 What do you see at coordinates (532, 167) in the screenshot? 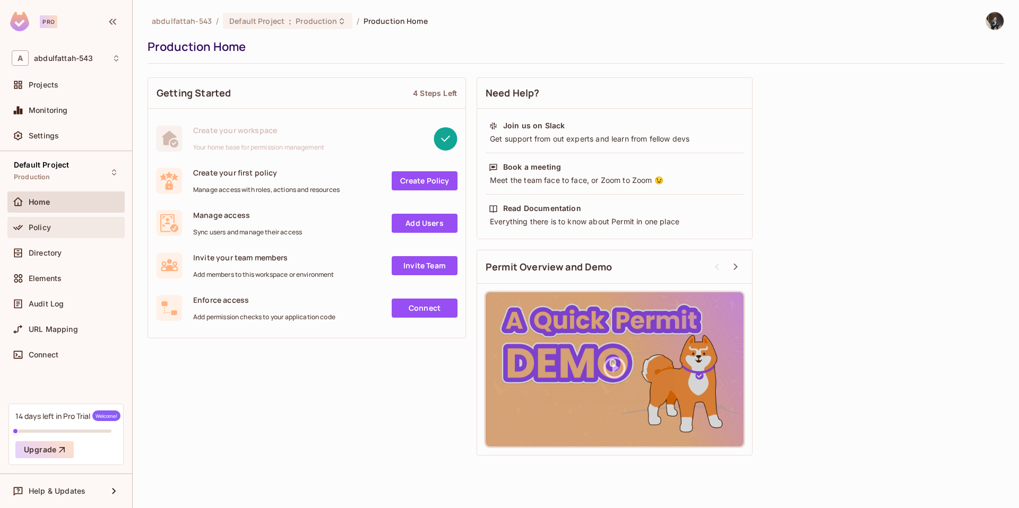
I see `div: Book a meeting` at bounding box center [532, 167].